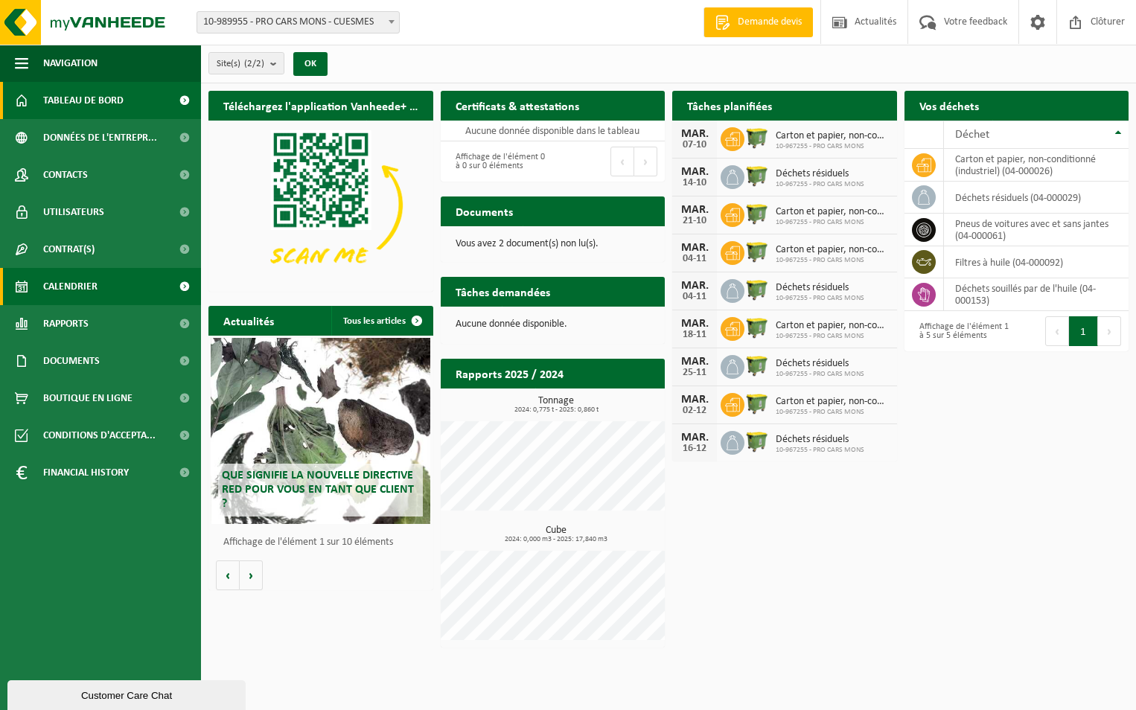 The height and width of the screenshot is (710, 1136). What do you see at coordinates (484, 211) in the screenshot?
I see `h2: Documents` at bounding box center [484, 211].